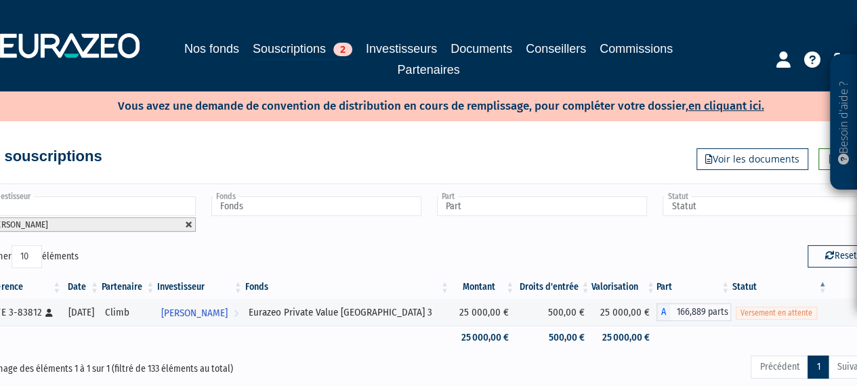 This screenshot has width=857, height=386. I want to click on i: Voir l'investisseur, so click(236, 313).